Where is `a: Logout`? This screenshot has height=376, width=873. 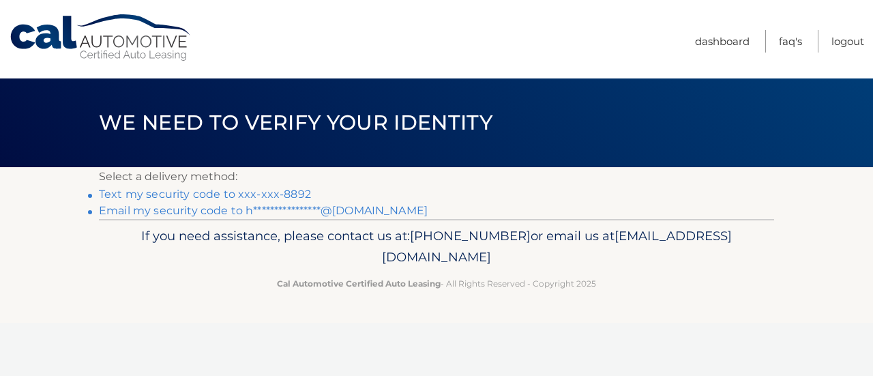 a: Logout is located at coordinates (847, 41).